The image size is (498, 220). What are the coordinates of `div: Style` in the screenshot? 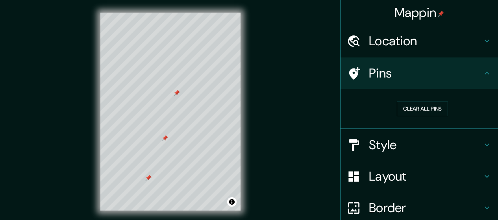 It's located at (419, 145).